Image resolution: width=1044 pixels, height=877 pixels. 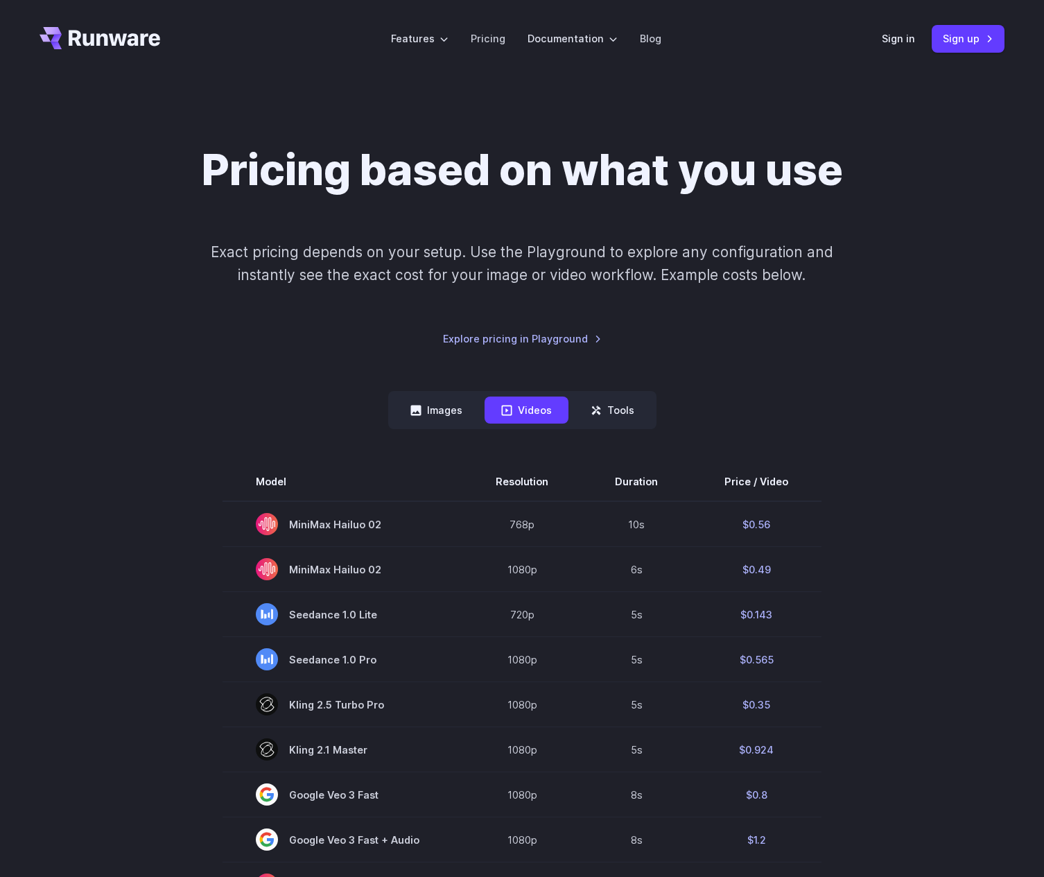 What do you see at coordinates (612, 410) in the screenshot?
I see `button: Tools` at bounding box center [612, 410].